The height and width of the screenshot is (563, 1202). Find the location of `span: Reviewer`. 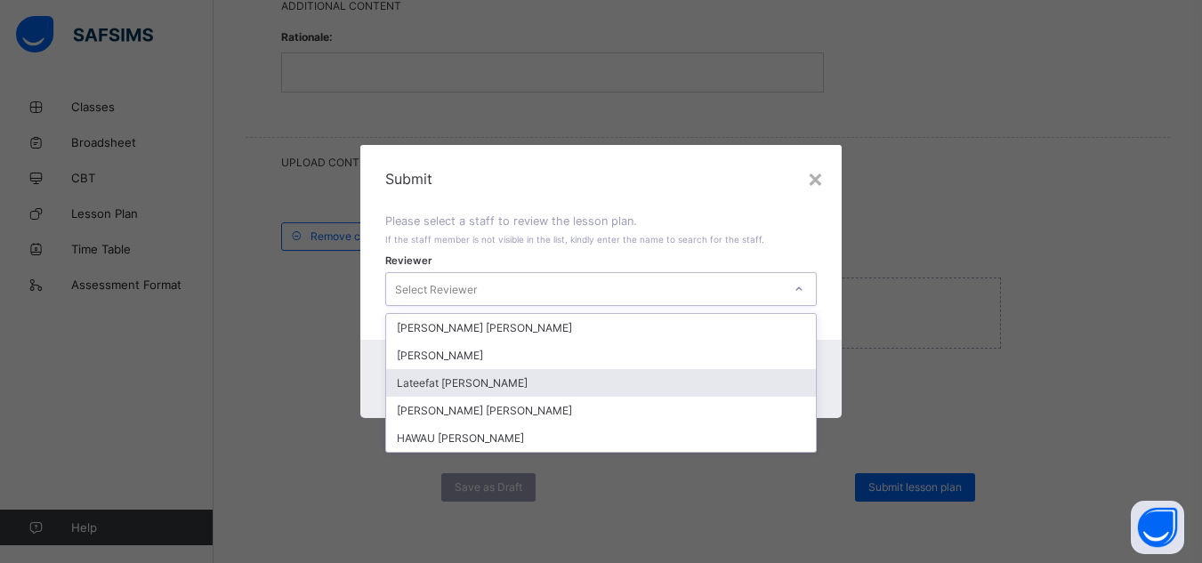

span: Reviewer is located at coordinates (408, 261).